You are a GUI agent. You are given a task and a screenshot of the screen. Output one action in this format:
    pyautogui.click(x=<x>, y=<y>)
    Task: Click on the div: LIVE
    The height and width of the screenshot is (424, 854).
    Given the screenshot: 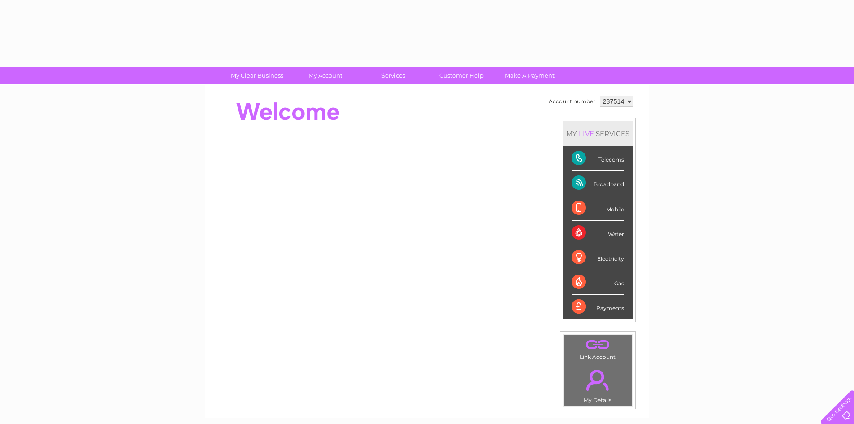 What is the action you would take?
    pyautogui.click(x=587, y=133)
    